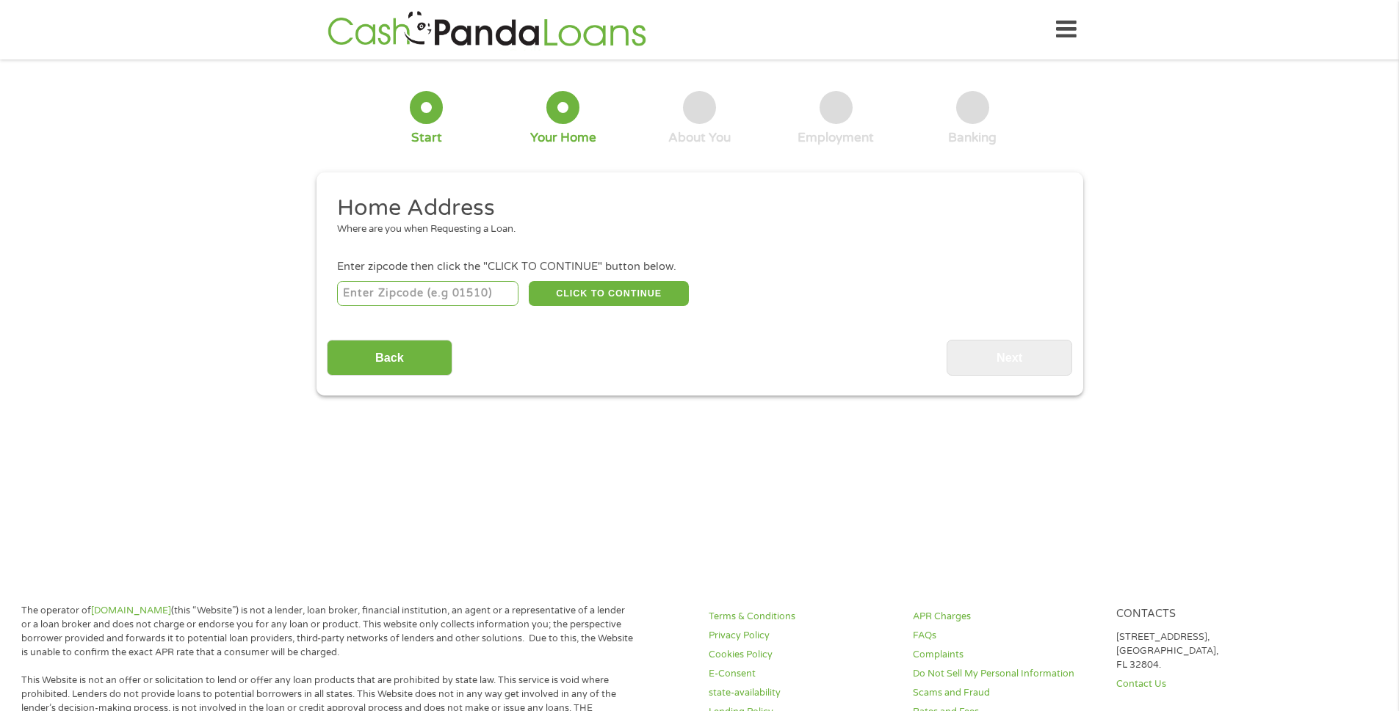 The height and width of the screenshot is (711, 1399). Describe the element at coordinates (699, 138) in the screenshot. I see `div: About You` at that location.